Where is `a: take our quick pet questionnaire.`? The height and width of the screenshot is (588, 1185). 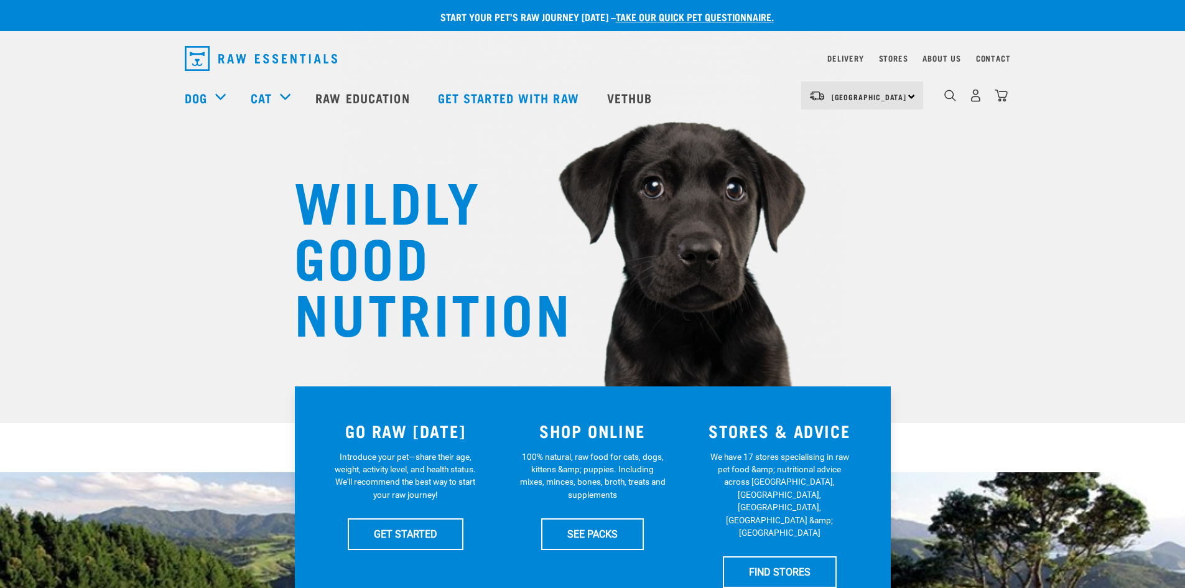
a: take our quick pet questionnaire. is located at coordinates (695, 16).